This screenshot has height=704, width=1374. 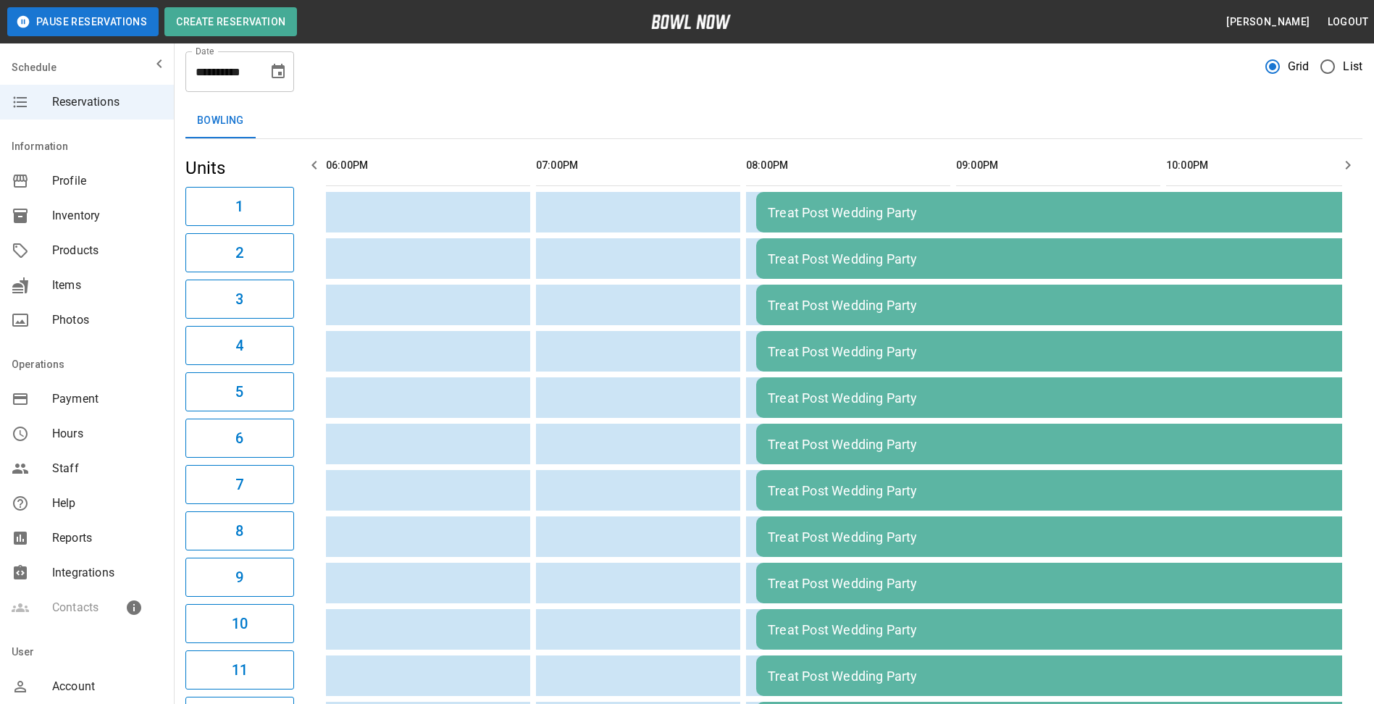 I want to click on span: Payment, so click(x=107, y=399).